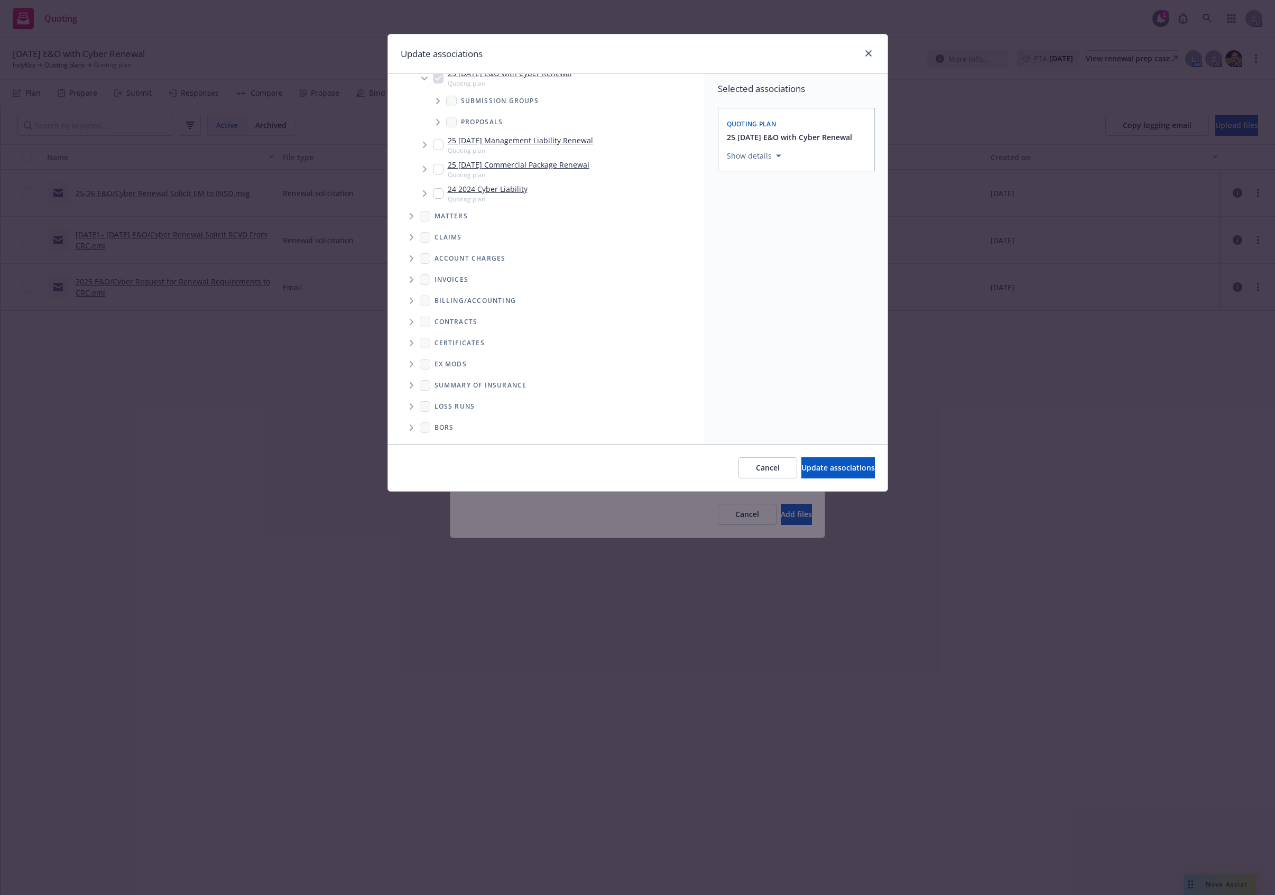 Image resolution: width=1275 pixels, height=895 pixels. I want to click on a: 24 2024 Cyber Liability, so click(488, 189).